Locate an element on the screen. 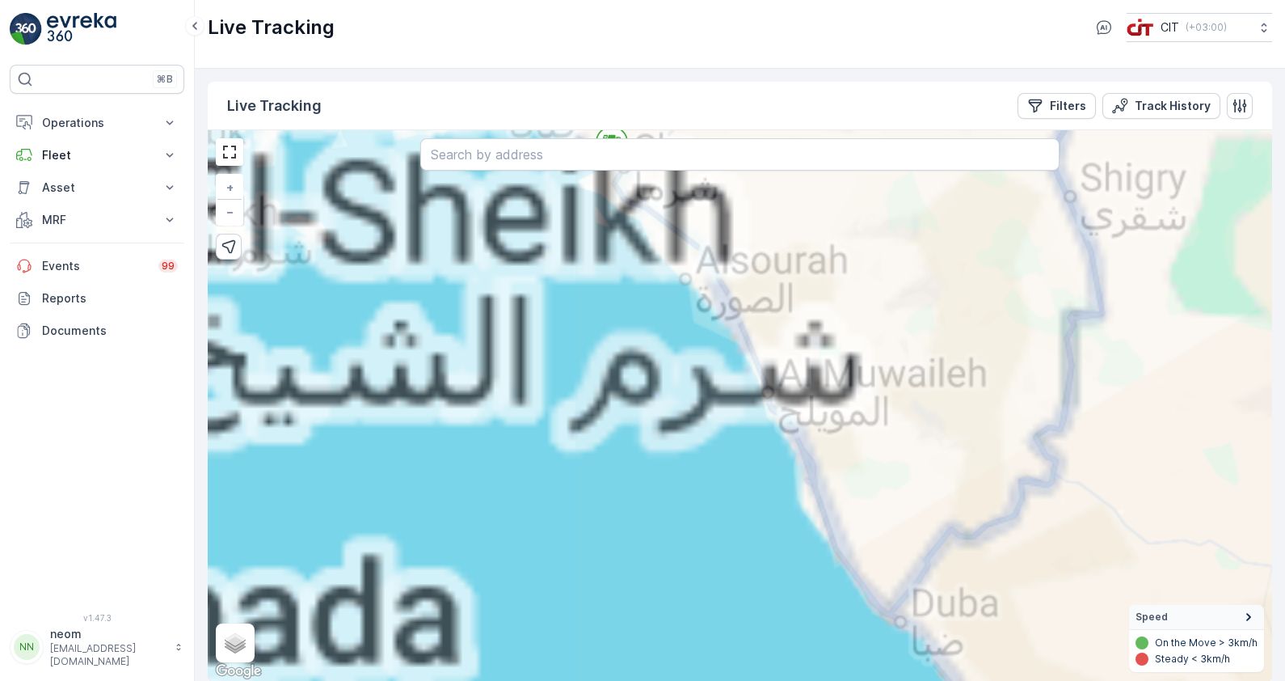 Image resolution: width=1285 pixels, height=681 pixels. button: Filters is located at coordinates (1057, 106).